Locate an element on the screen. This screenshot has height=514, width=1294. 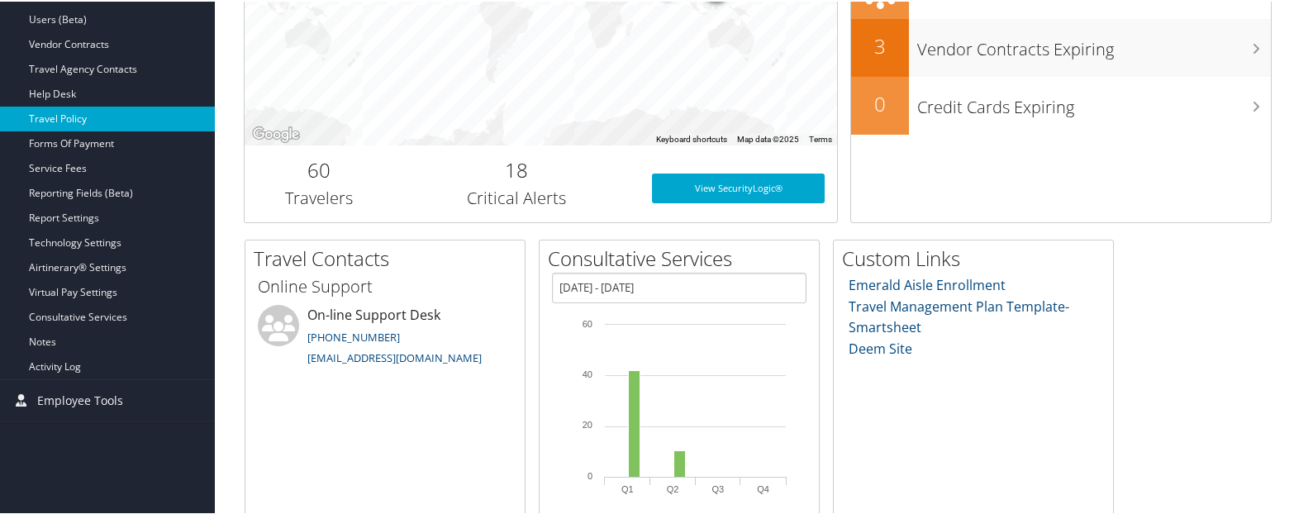
h2: 18 is located at coordinates (516, 169).